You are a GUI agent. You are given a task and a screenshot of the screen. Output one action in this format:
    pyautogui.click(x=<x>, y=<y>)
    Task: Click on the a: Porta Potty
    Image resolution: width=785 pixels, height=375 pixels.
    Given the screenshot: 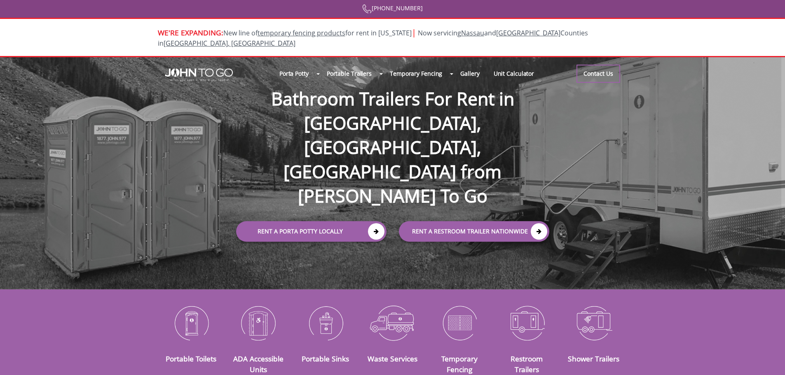 What is the action you would take?
    pyautogui.click(x=294, y=73)
    